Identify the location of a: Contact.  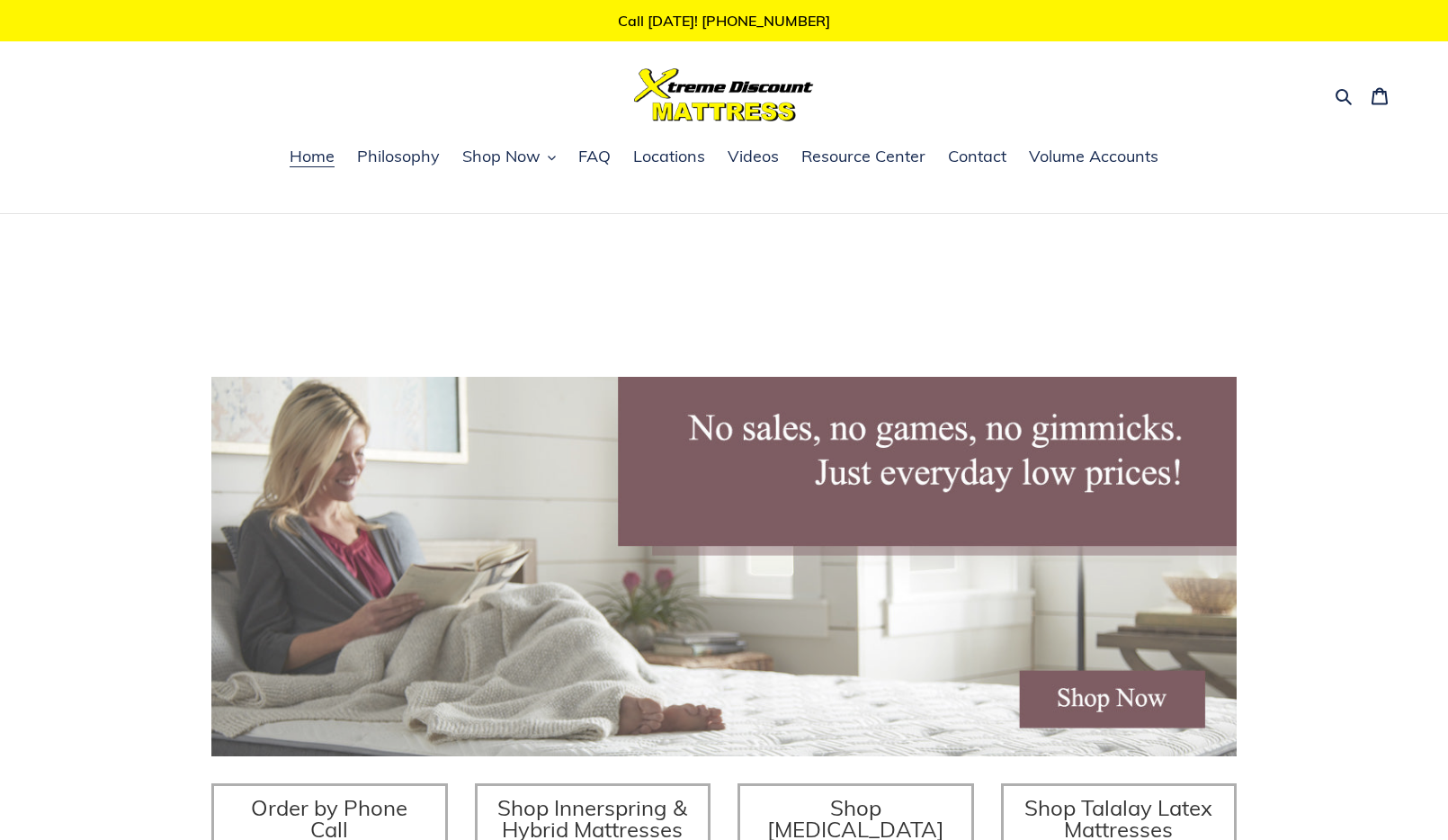
(976, 157).